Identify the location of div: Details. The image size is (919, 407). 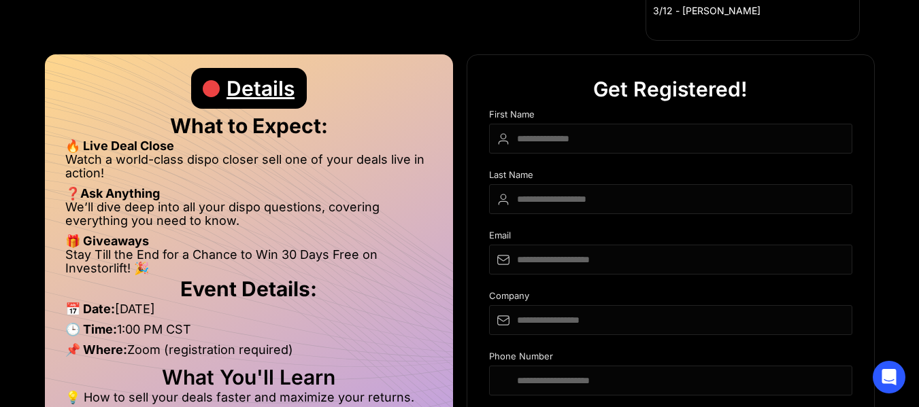
(261, 88).